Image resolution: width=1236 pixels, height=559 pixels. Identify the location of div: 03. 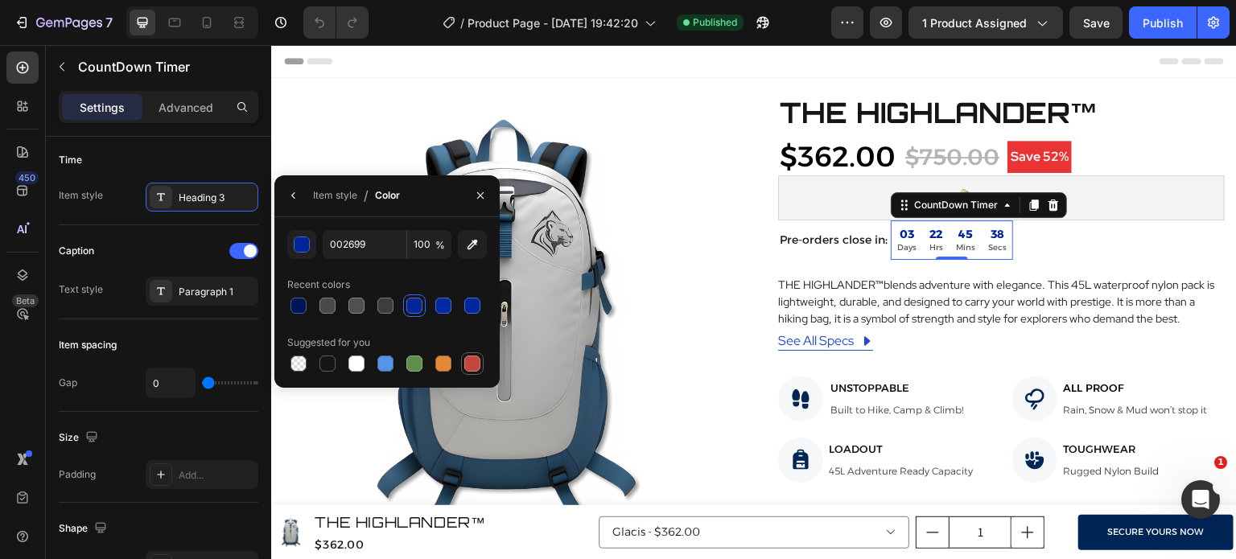
(636, 189).